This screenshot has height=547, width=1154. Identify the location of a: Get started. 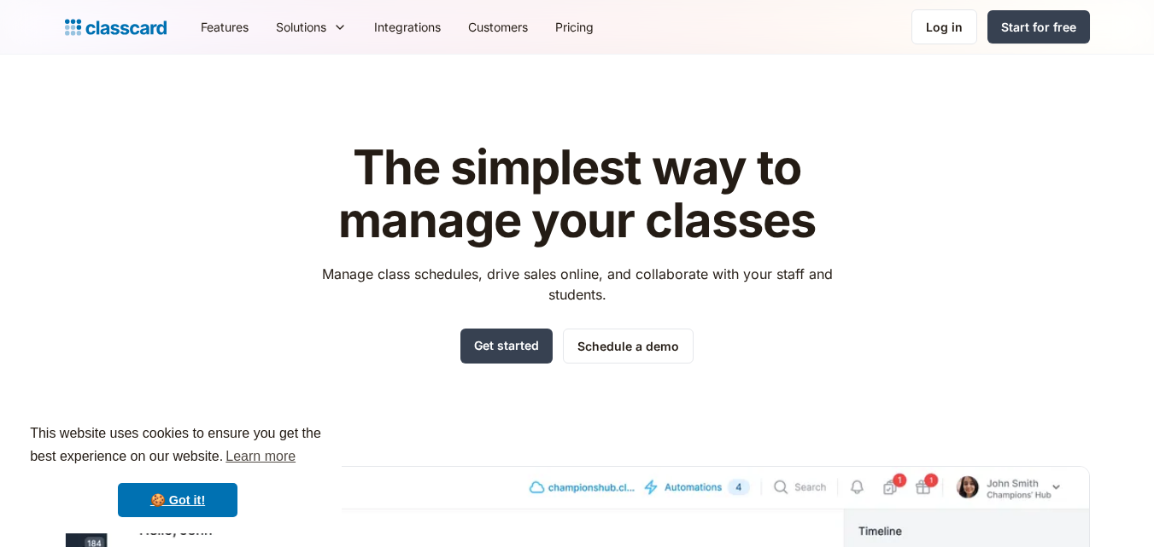
(506, 346).